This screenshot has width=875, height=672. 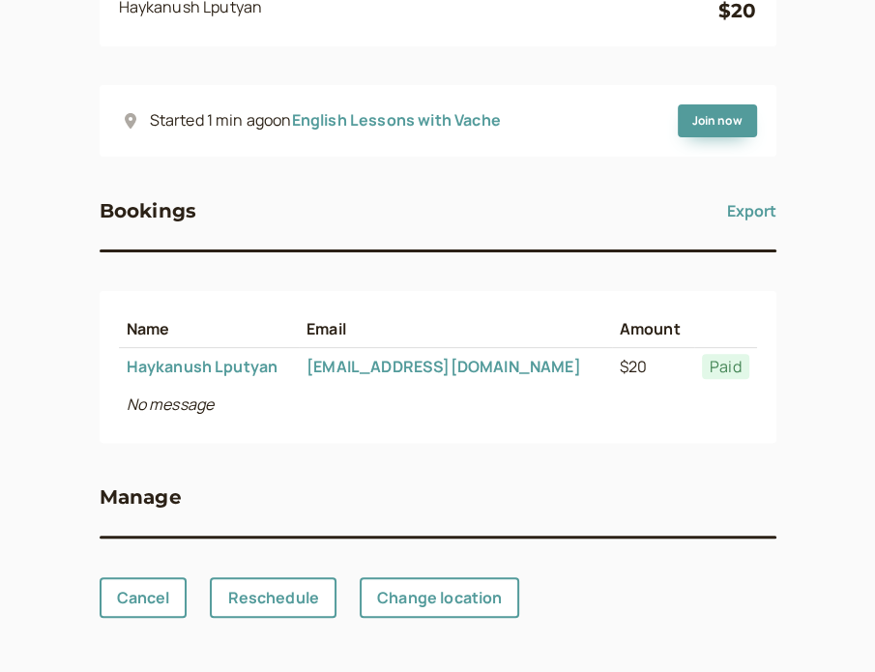 What do you see at coordinates (140, 497) in the screenshot?
I see `h3: Manage` at bounding box center [140, 497].